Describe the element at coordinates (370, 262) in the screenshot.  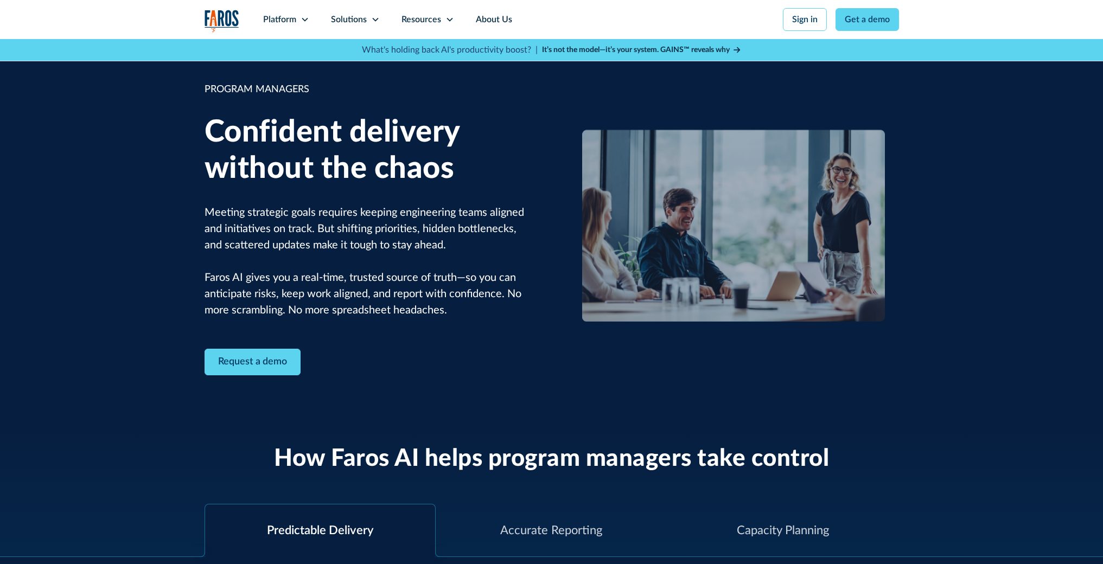
I see `p: Meeting strategic goals requires keeping engineering teams aligned and initiatives on track. But ...` at that location.